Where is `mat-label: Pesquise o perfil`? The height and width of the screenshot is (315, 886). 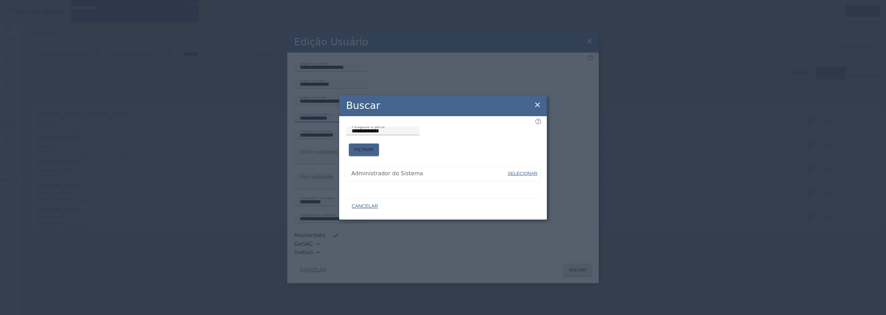
mat-label: Pesquise o perfil is located at coordinates (368, 126).